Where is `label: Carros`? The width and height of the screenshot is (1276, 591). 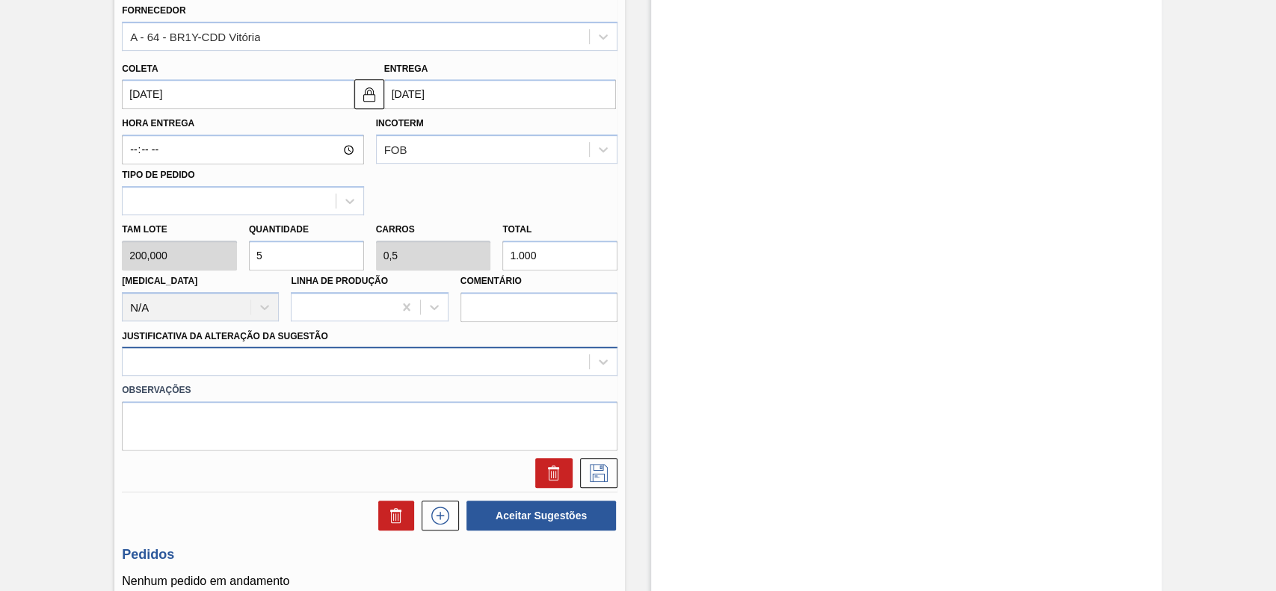
label: Carros is located at coordinates (396, 230).